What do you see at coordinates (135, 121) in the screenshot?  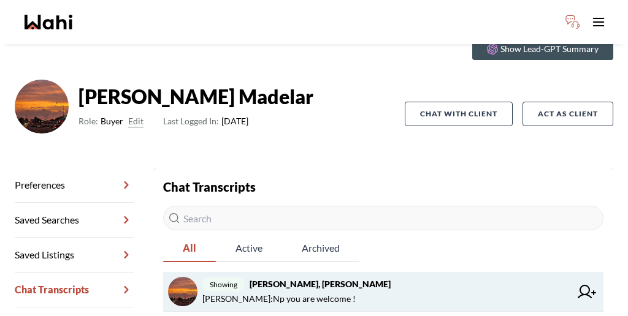 I see `button: Edit` at bounding box center [135, 121].